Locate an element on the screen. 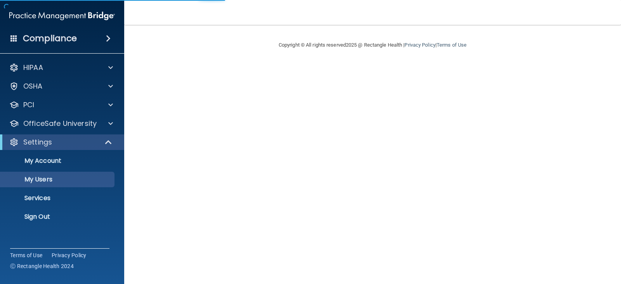 The width and height of the screenshot is (621, 284). a: HIPAA is located at coordinates (61, 68).